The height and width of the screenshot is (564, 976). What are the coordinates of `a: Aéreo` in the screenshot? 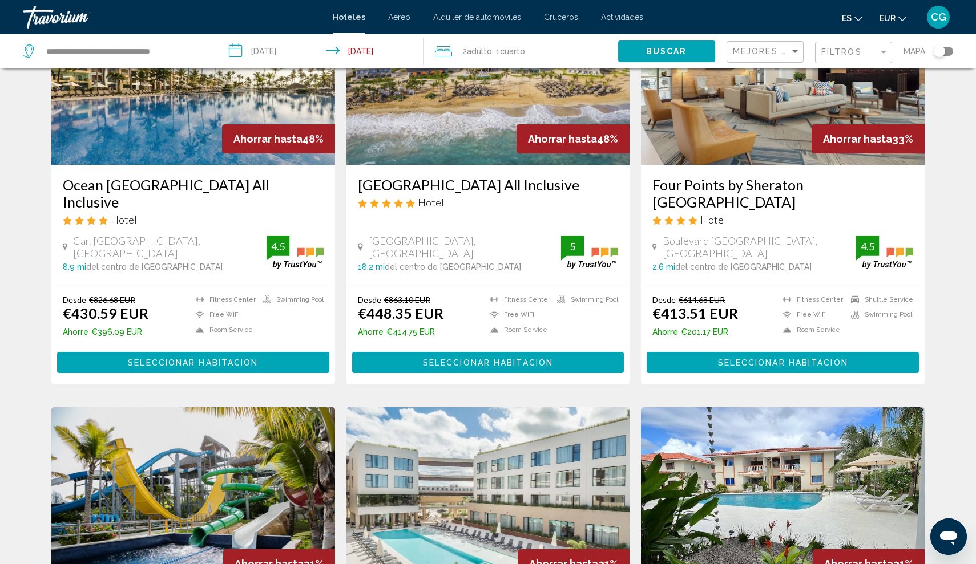 It's located at (399, 17).